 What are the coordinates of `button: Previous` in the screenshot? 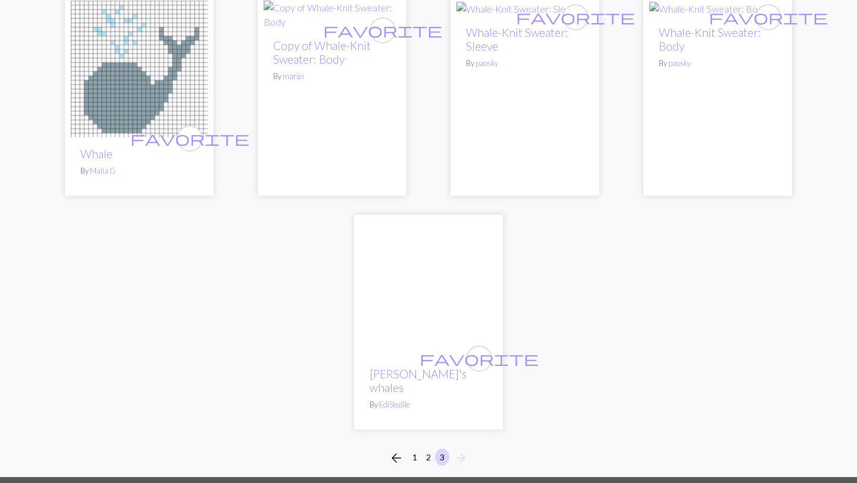 It's located at (396, 458).